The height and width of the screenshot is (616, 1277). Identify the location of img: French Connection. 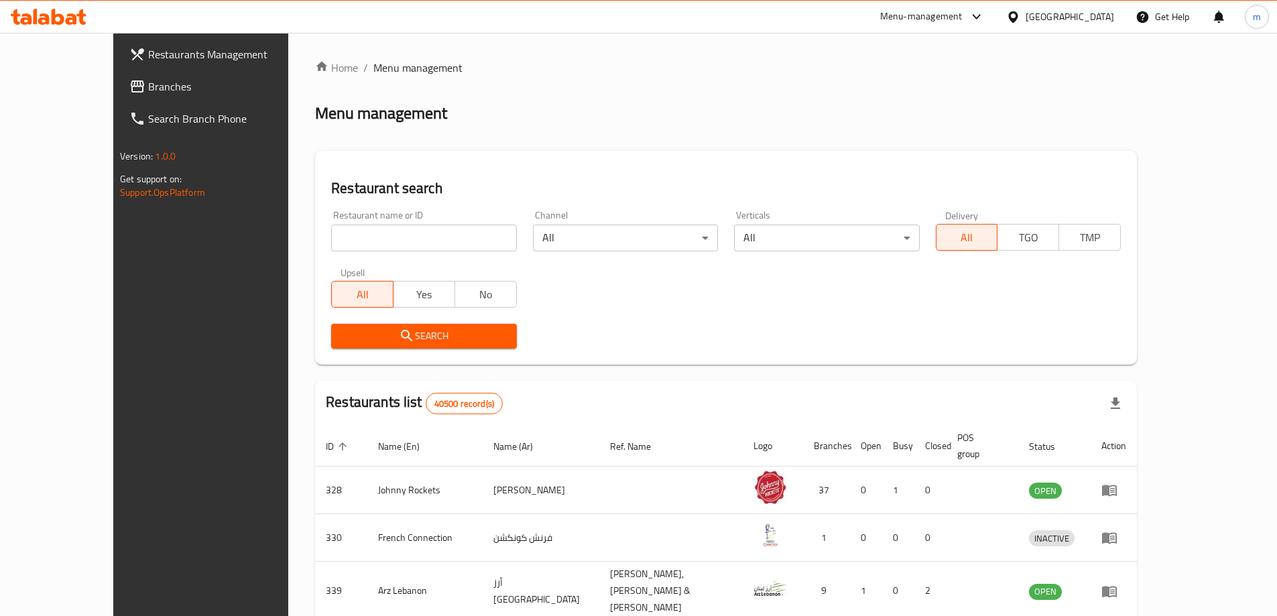
(770, 535).